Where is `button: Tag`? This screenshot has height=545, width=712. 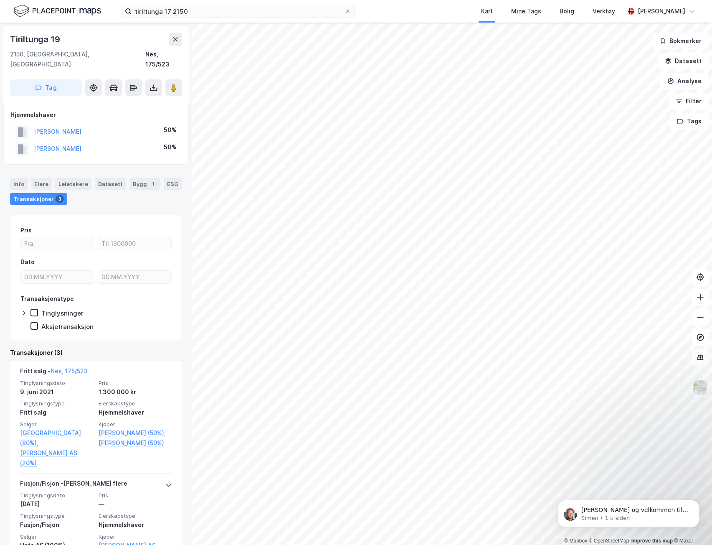 button: Tag is located at coordinates (46, 88).